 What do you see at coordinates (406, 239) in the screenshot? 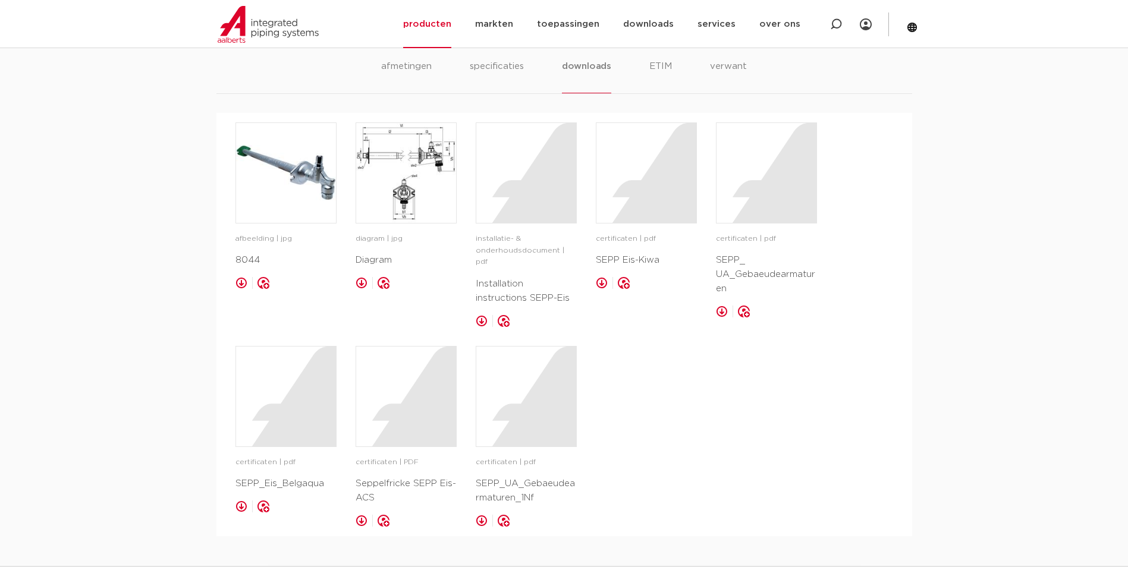
I see `p: diagram | jpg` at bounding box center [406, 239].